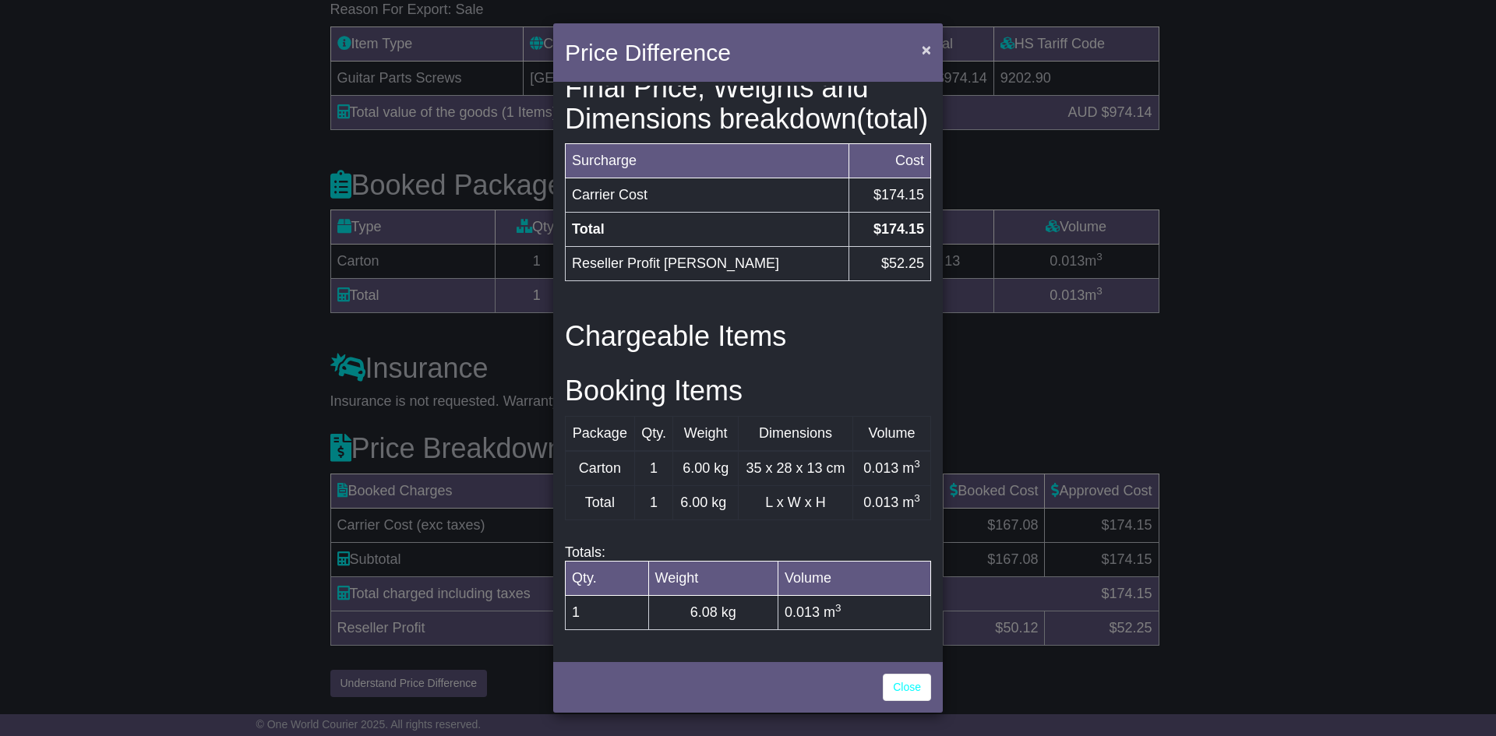  I want to click on h3: Chargeable Items, so click(748, 337).